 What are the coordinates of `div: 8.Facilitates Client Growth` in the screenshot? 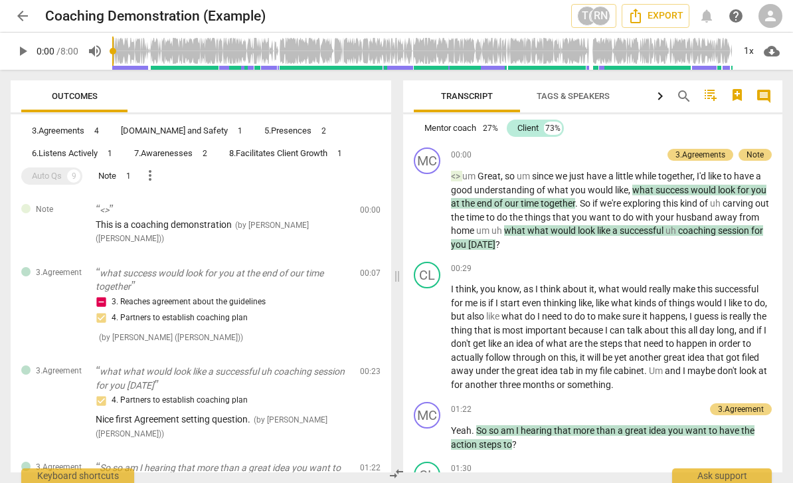 It's located at (278, 153).